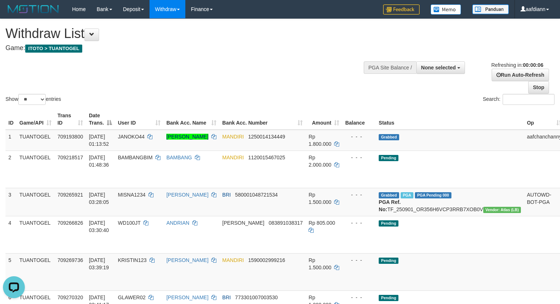  I want to click on span: KRISTIN123, so click(132, 260).